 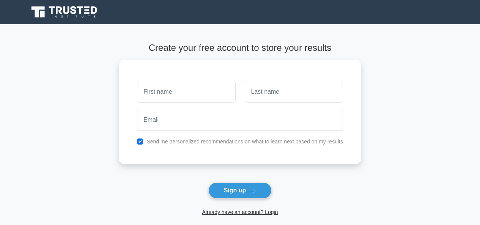 I want to click on label: Send me personalized recommendations on what to learn next based on my results, so click(x=245, y=141).